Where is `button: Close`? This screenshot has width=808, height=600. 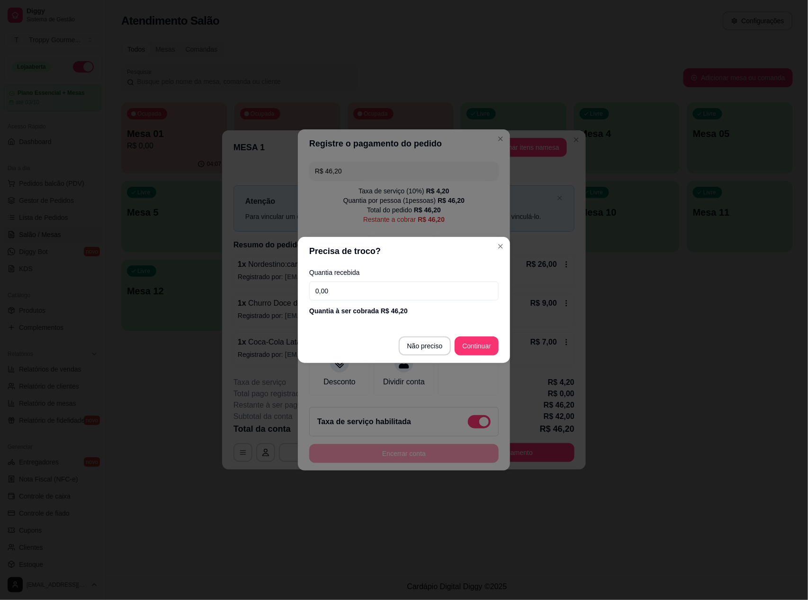
button: Close is located at coordinates (501, 246).